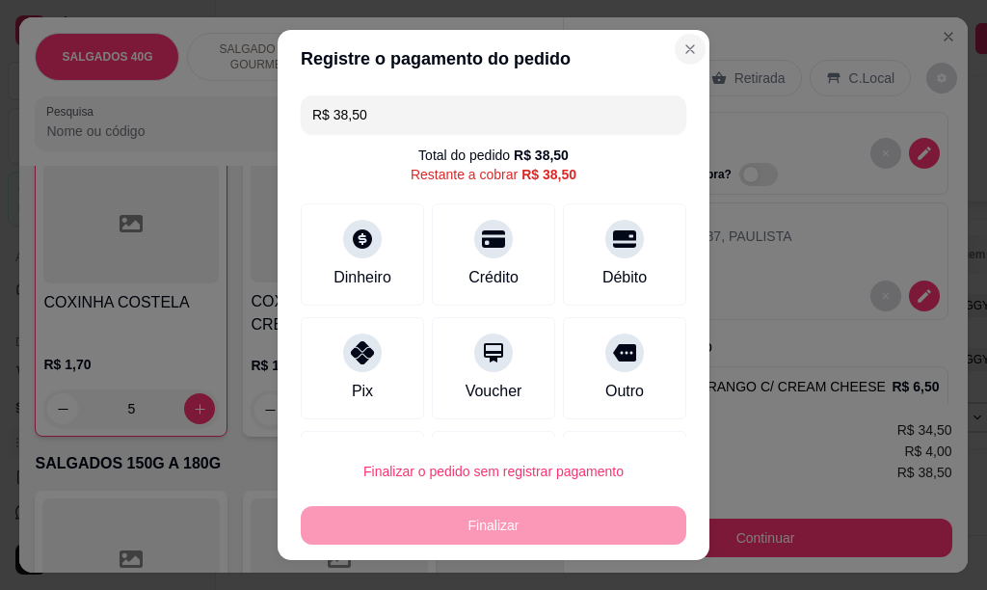  What do you see at coordinates (494, 471) in the screenshot?
I see `button: Finalizar o pedido sem registrar pagamento` at bounding box center [494, 471].